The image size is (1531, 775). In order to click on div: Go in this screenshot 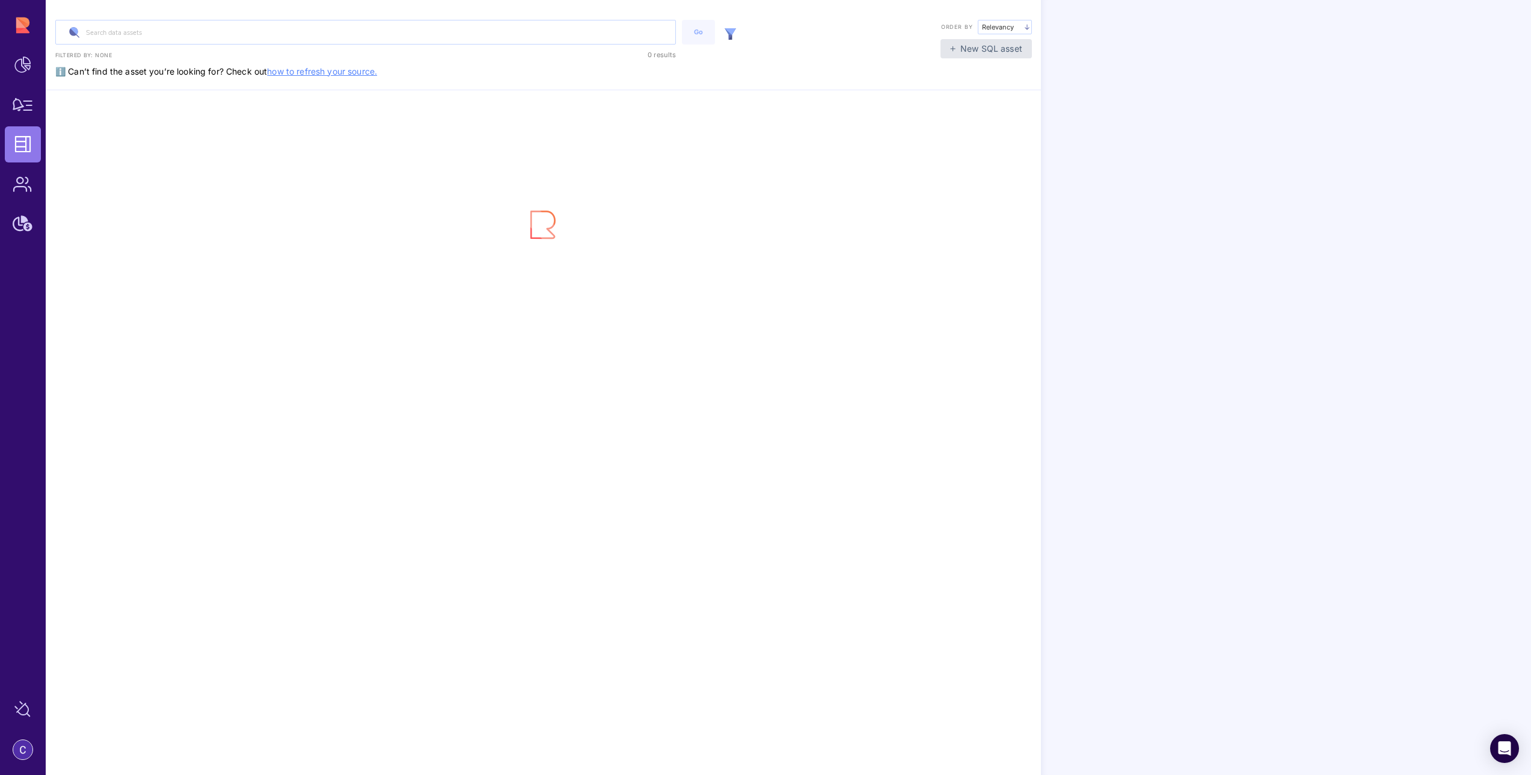, I will do `click(698, 32)`.